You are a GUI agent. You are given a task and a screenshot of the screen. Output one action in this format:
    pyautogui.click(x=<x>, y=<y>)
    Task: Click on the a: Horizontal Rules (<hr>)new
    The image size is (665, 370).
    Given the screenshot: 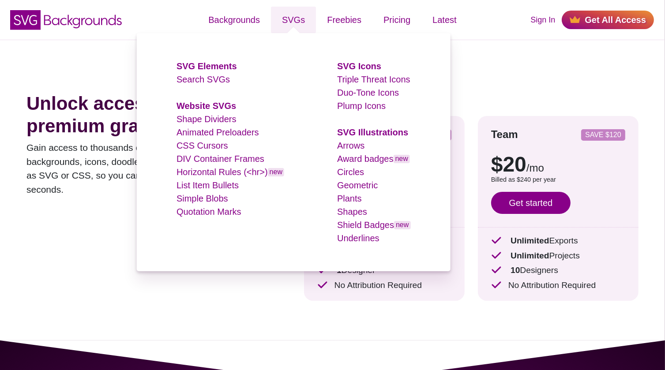 What is the action you would take?
    pyautogui.click(x=230, y=172)
    